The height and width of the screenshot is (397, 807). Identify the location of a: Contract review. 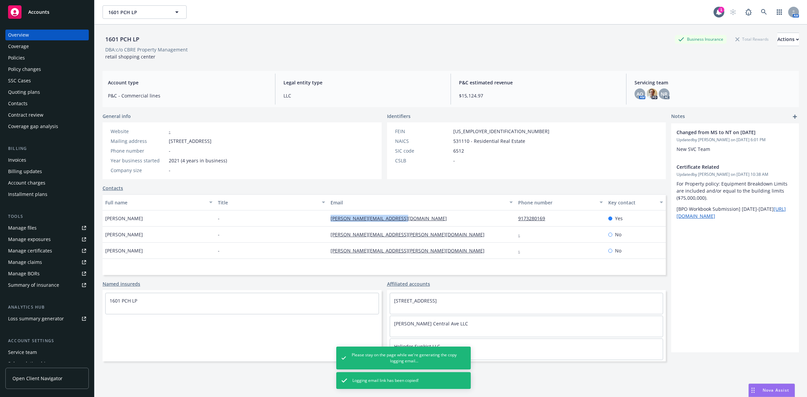
(47, 115).